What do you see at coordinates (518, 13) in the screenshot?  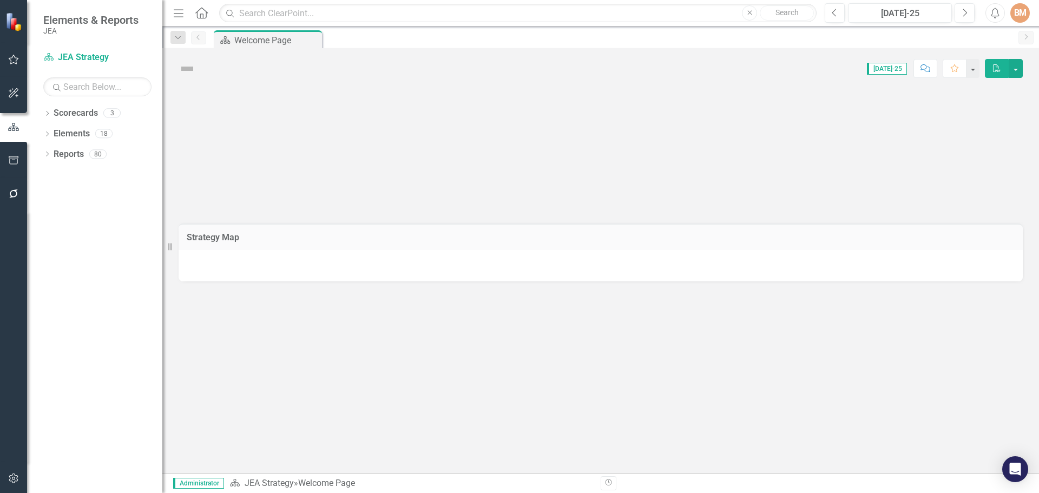 I see `input: Search ClearPoint...` at bounding box center [518, 13].